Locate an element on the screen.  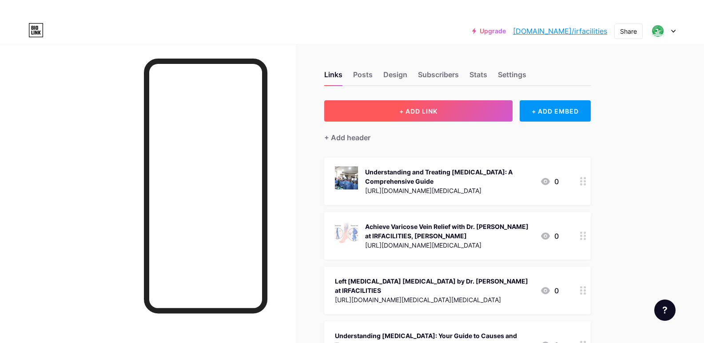
img: Achieve Varicose Vein Relief with Dr. Sandeep Sharma at IRFACILITIES, Mohali is located at coordinates (346, 233).